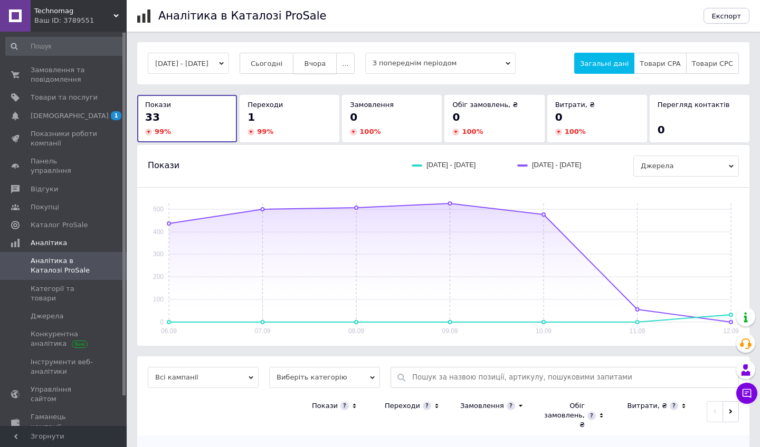 The height and width of the screenshot is (447, 760). I want to click on span: 33, so click(152, 117).